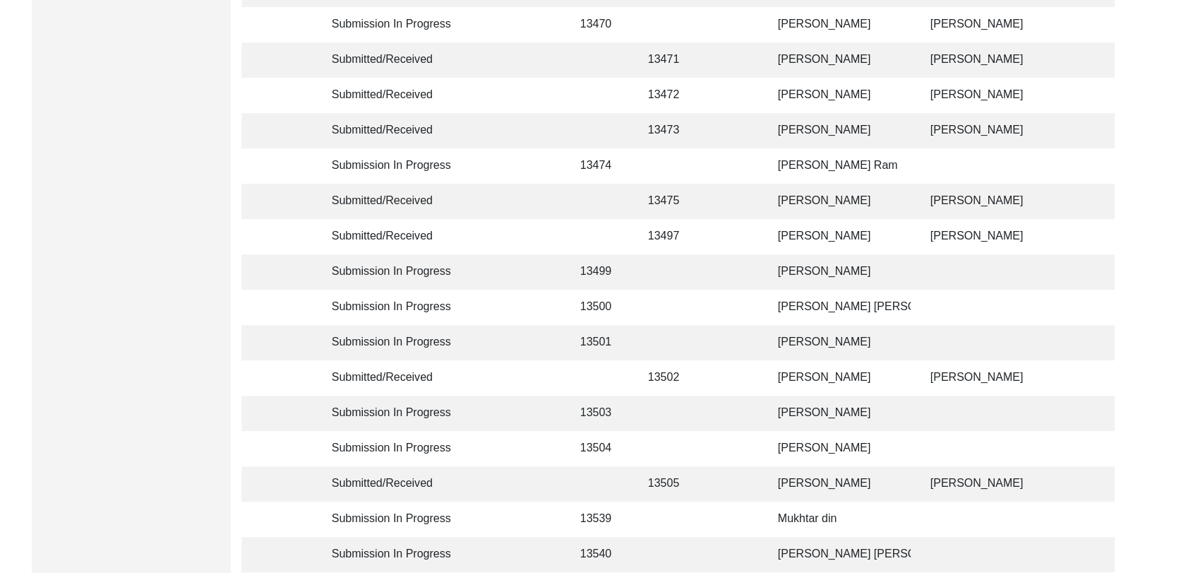 The width and height of the screenshot is (1193, 573). Describe the element at coordinates (671, 484) in the screenshot. I see `td: 13505` at that location.